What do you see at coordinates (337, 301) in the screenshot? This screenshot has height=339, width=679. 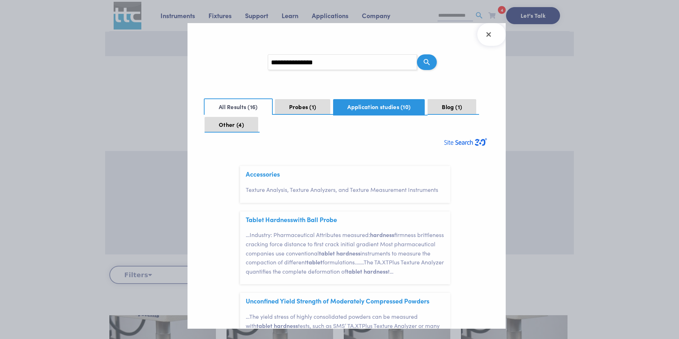 I see `span: Unconfined Yield Strength of Moderately Compressed Powders` at bounding box center [337, 301].